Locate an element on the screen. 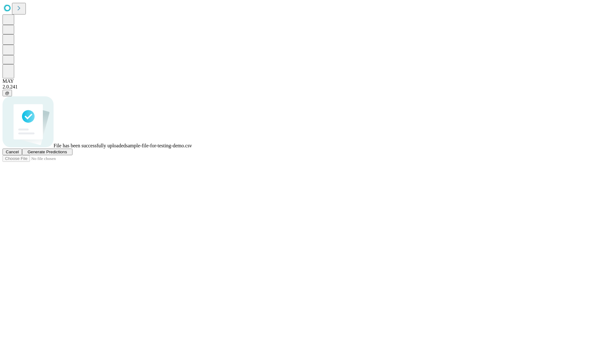  span: sample-file-for-testing-demo.csv is located at coordinates (159, 146).